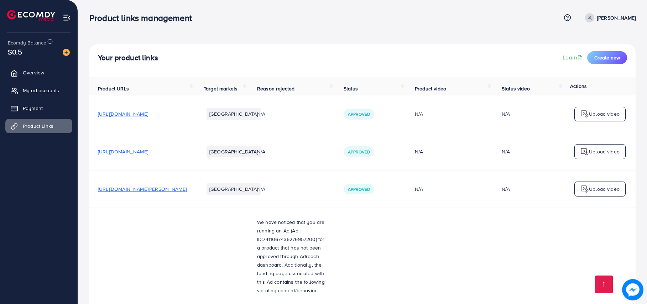 This screenshot has height=304, width=647. What do you see at coordinates (15, 52) in the screenshot?
I see `span: $0.5` at bounding box center [15, 52].